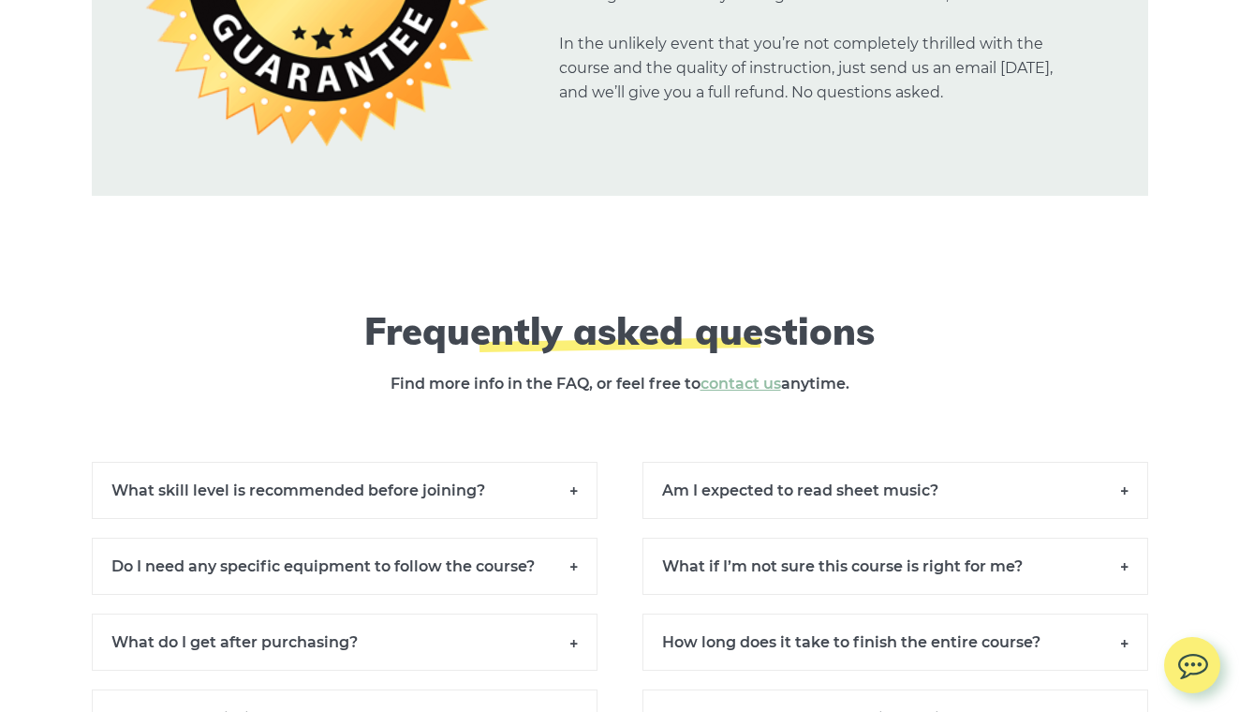 Image resolution: width=1239 pixels, height=712 pixels. I want to click on a: contact us, so click(741, 383).